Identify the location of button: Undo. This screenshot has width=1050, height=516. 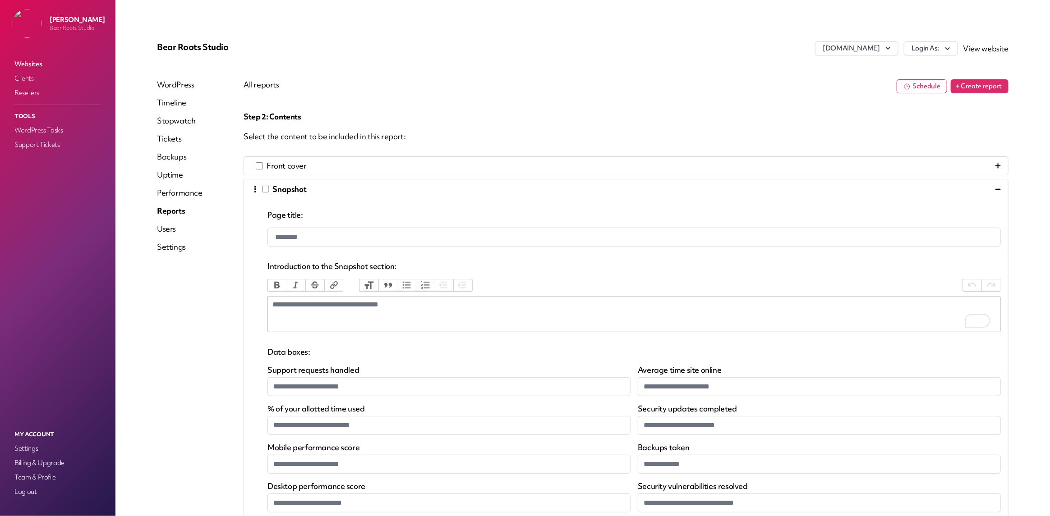
(972, 285).